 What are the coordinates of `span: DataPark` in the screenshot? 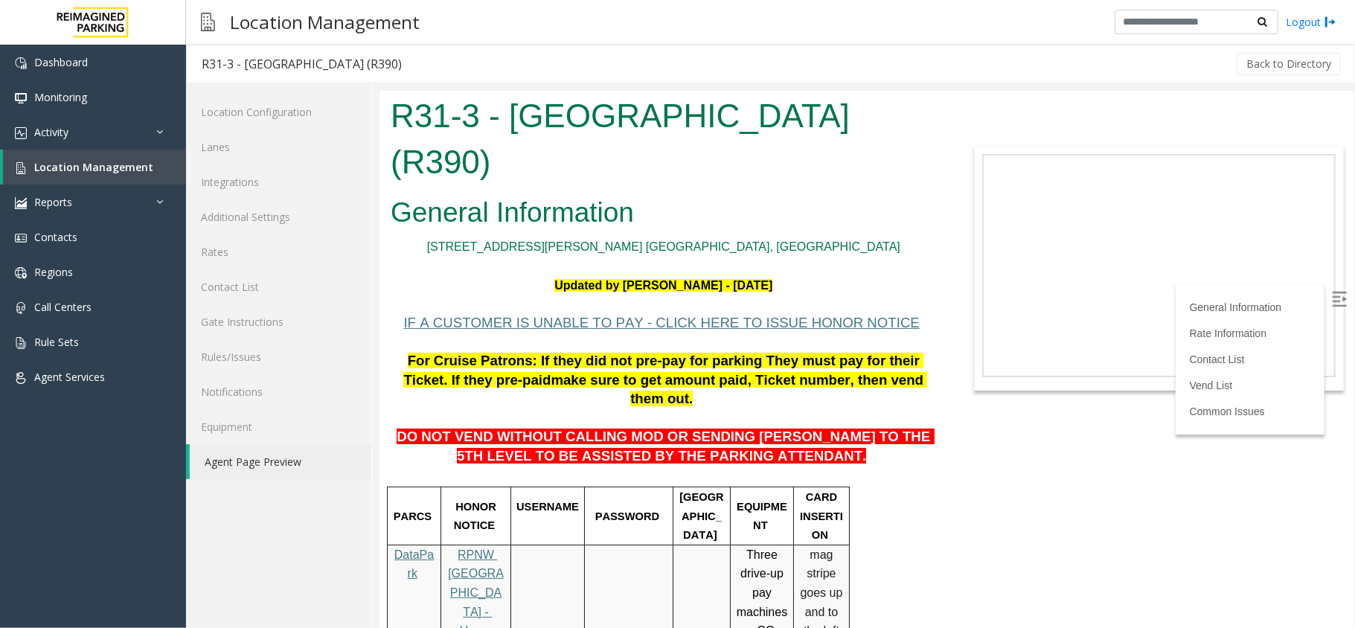 It's located at (34, 473).